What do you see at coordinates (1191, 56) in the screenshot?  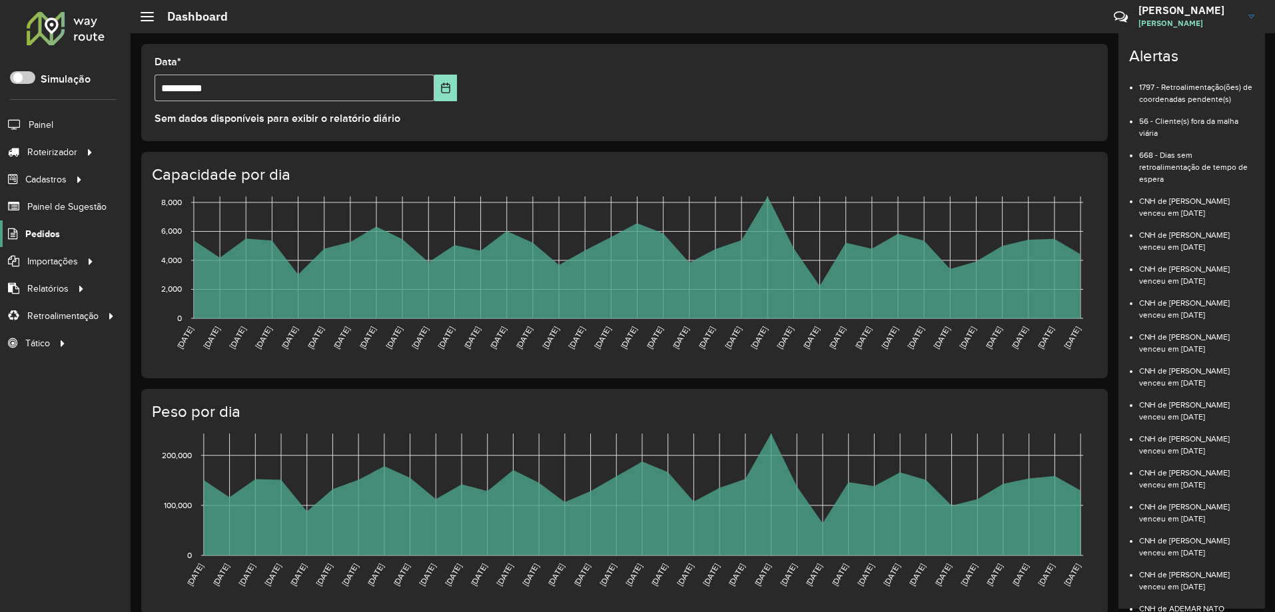 I see `h4: Alertas` at bounding box center [1191, 56].